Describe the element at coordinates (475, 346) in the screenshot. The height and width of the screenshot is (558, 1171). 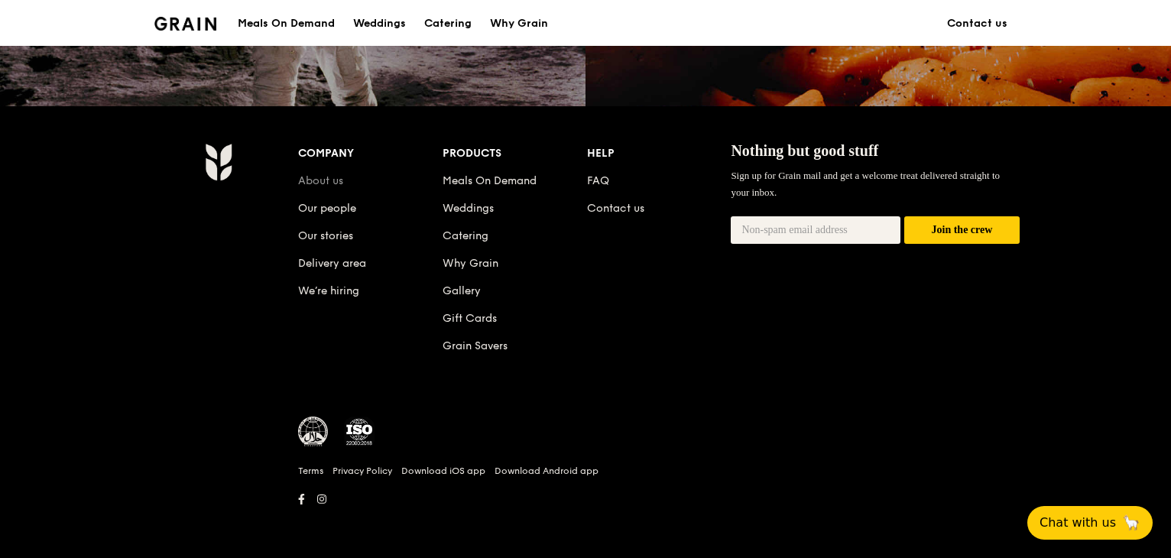
I see `a: Grain Savers` at that location.